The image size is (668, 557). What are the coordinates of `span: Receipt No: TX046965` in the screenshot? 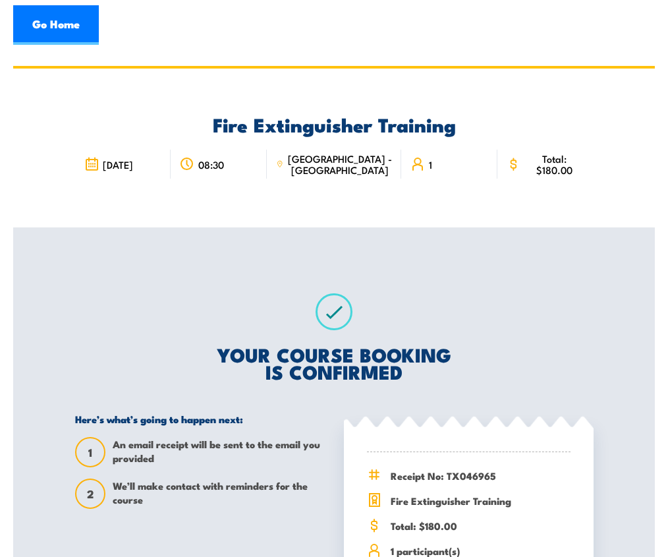 It's located at (480, 475).